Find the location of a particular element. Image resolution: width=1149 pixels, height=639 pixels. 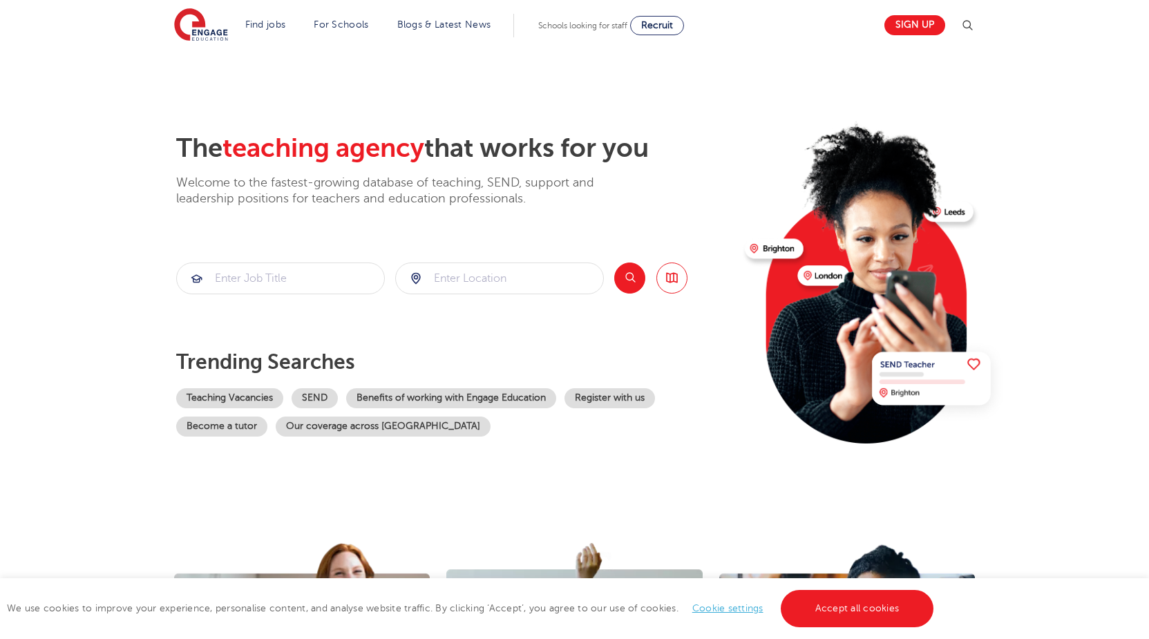

span: We use cookies to improve your experience, personalise content, and analyse website traffic. By c... is located at coordinates (472, 608).